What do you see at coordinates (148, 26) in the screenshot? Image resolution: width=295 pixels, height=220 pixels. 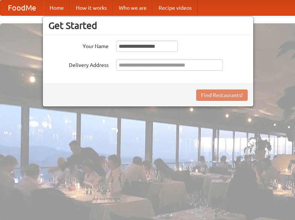 I see `h3: Get Started` at bounding box center [148, 26].